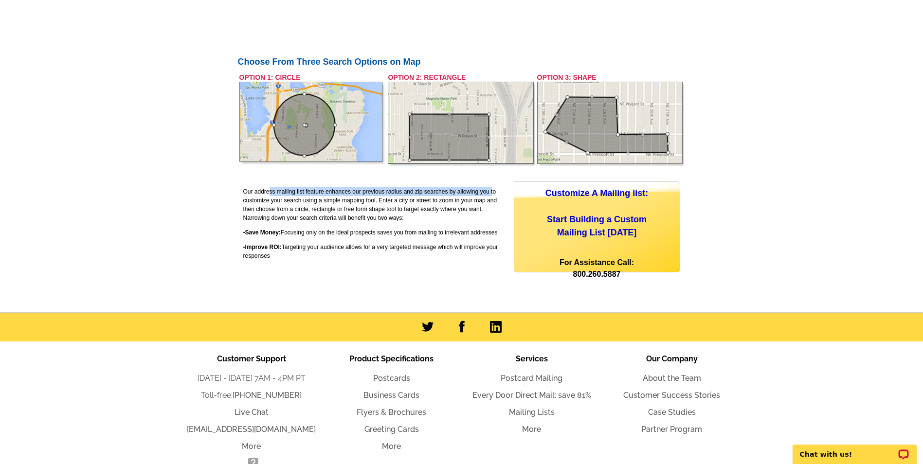 Image resolution: width=923 pixels, height=464 pixels. What do you see at coordinates (392, 429) in the screenshot?
I see `a: Greeting Cards` at bounding box center [392, 429].